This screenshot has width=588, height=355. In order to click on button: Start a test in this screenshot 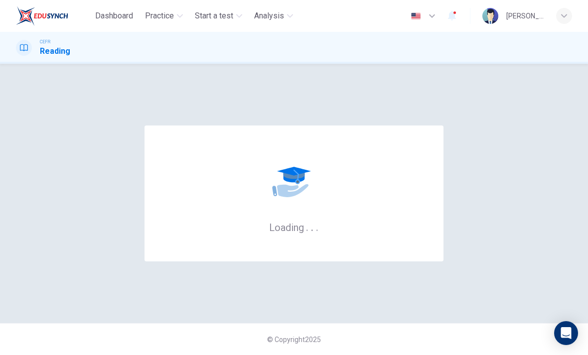, I will do `click(218, 16)`.